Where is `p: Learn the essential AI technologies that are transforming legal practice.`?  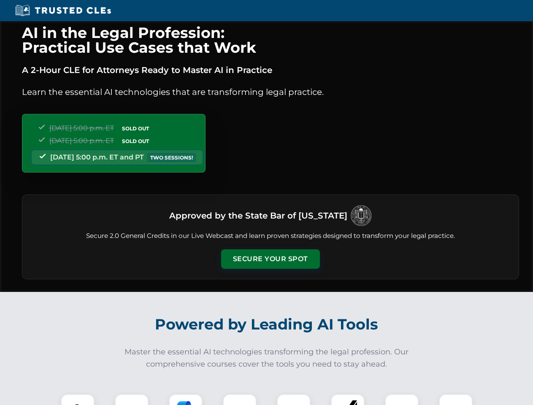
p: Learn the essential AI technologies that are transforming legal practice. is located at coordinates (270, 92).